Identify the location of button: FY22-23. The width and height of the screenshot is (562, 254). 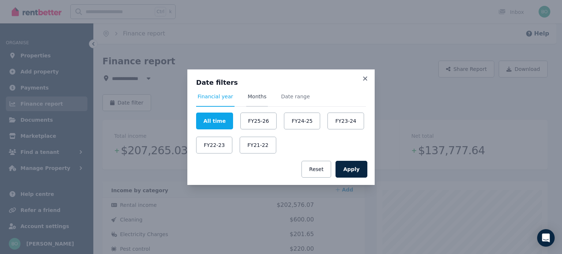
(214, 145).